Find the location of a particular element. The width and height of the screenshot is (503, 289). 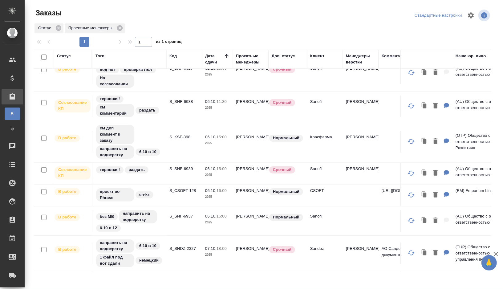

p: 13:00 is located at coordinates (222, 68).